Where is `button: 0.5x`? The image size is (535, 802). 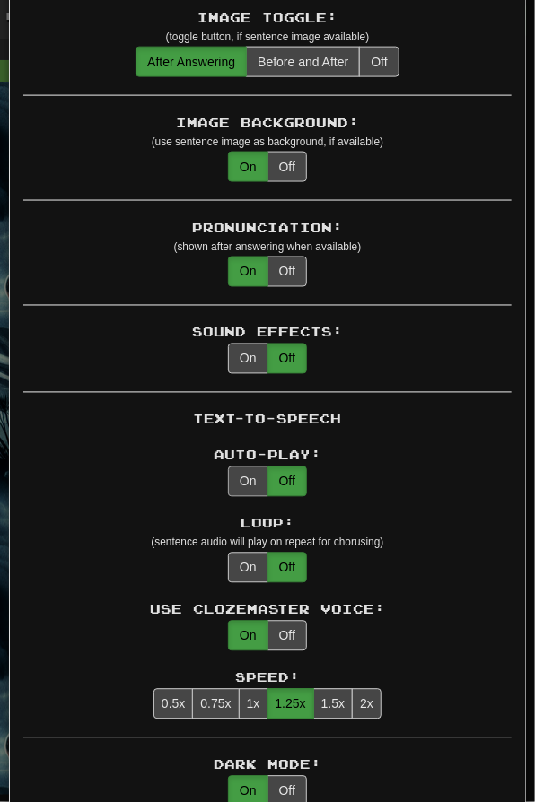 button: 0.5x is located at coordinates (173, 704).